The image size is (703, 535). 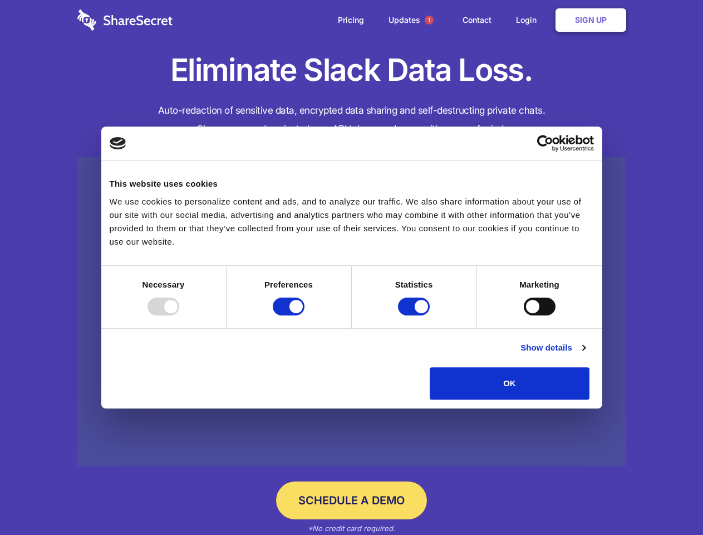 I want to click on strong: Preferences, so click(x=288, y=284).